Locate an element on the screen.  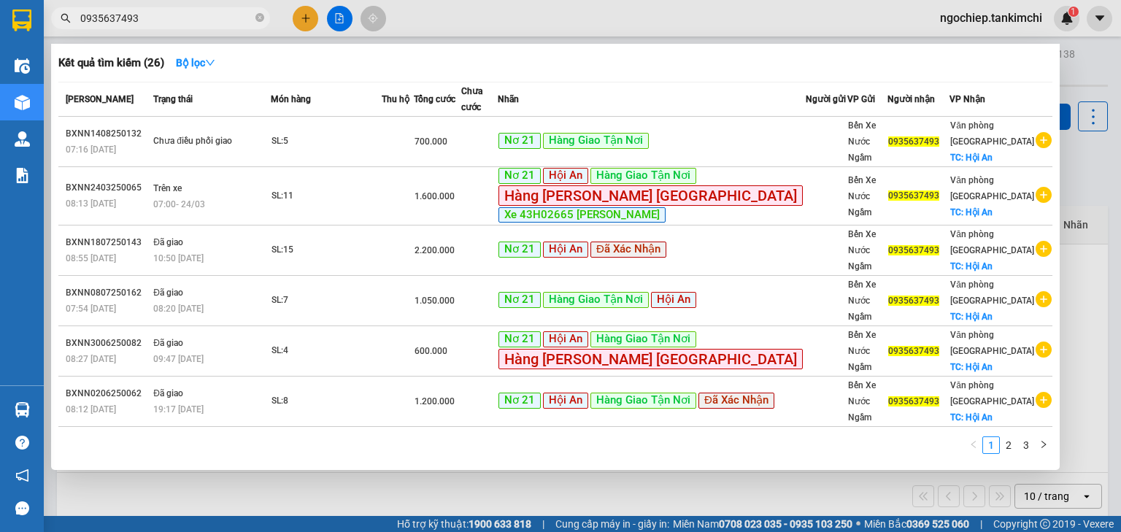
div: SL: 15 is located at coordinates (326, 250).